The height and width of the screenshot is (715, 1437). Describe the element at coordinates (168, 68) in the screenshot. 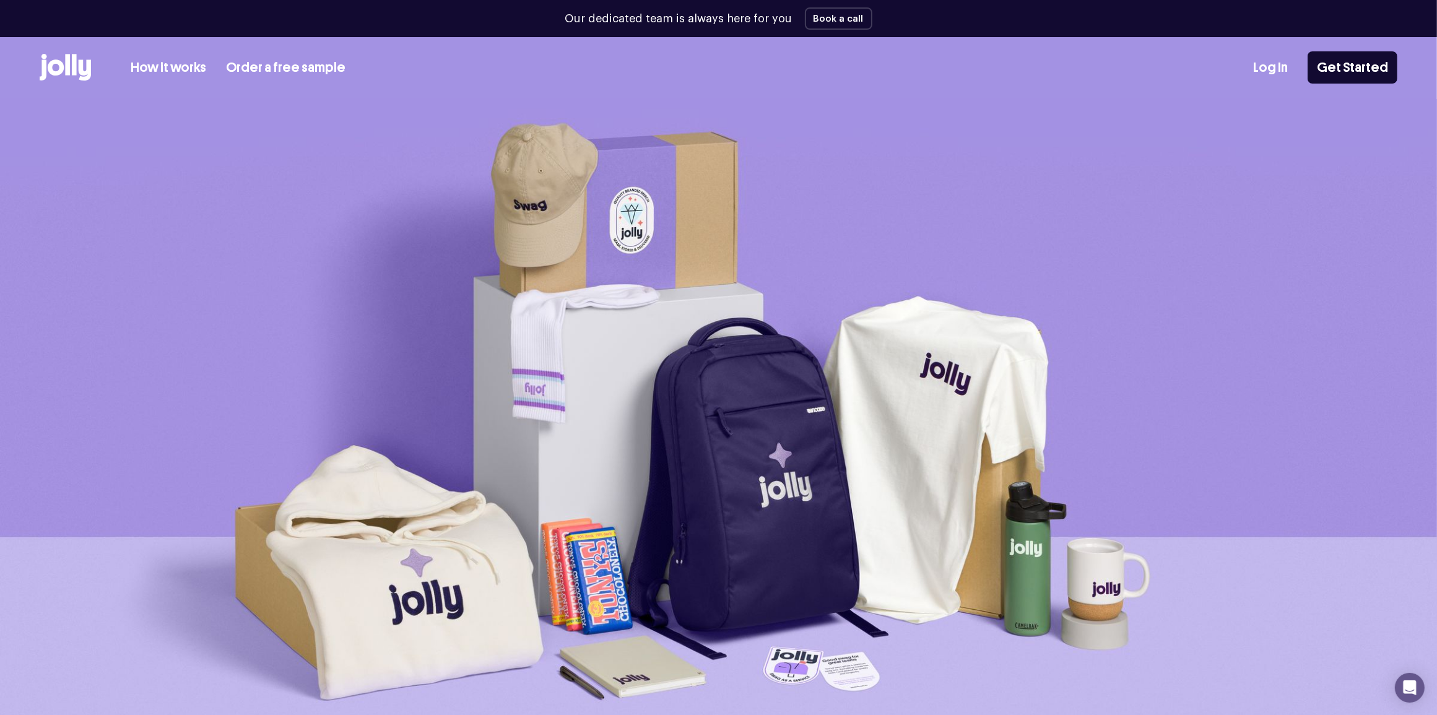

I see `a: How it works` at that location.